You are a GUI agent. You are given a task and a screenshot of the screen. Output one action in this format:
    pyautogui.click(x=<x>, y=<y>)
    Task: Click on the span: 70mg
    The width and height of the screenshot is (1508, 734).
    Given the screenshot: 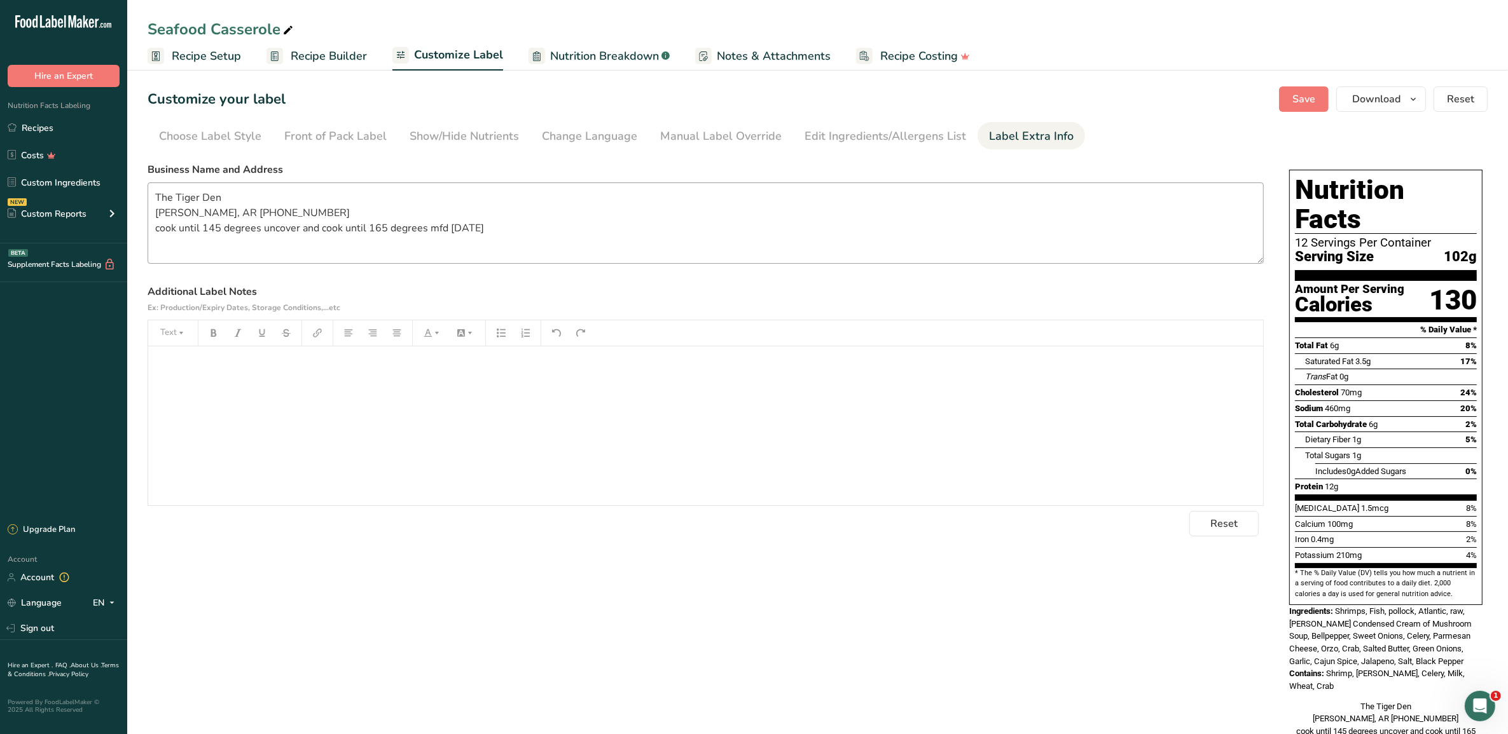 What is the action you would take?
    pyautogui.click(x=1351, y=392)
    